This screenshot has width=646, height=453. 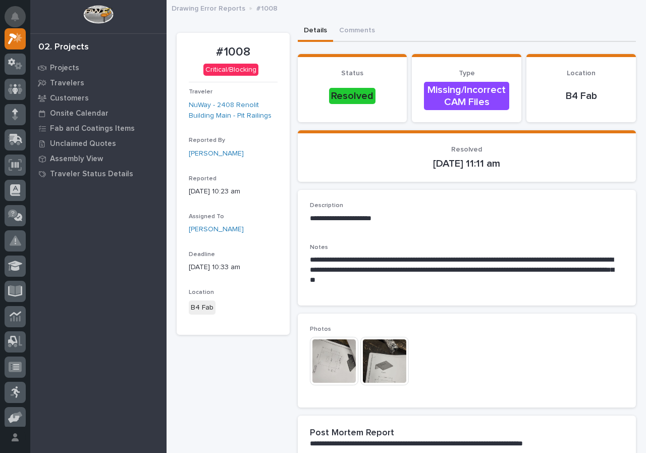 I want to click on div: B4 Fab, so click(x=202, y=307).